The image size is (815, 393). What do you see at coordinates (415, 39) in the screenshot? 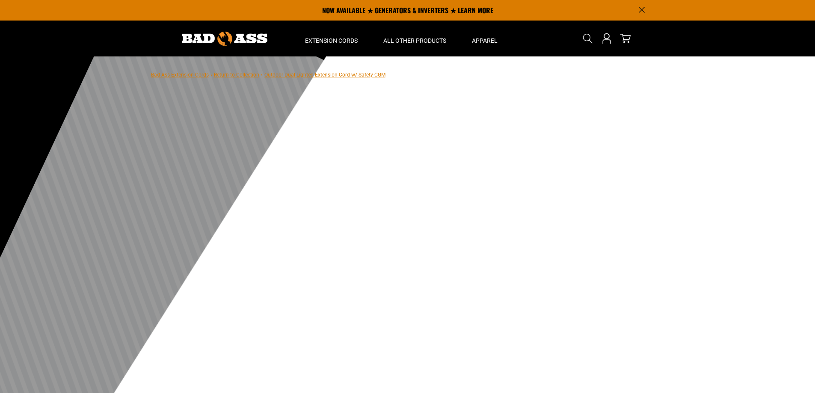
I see `summary: All Other Products` at bounding box center [415, 39].